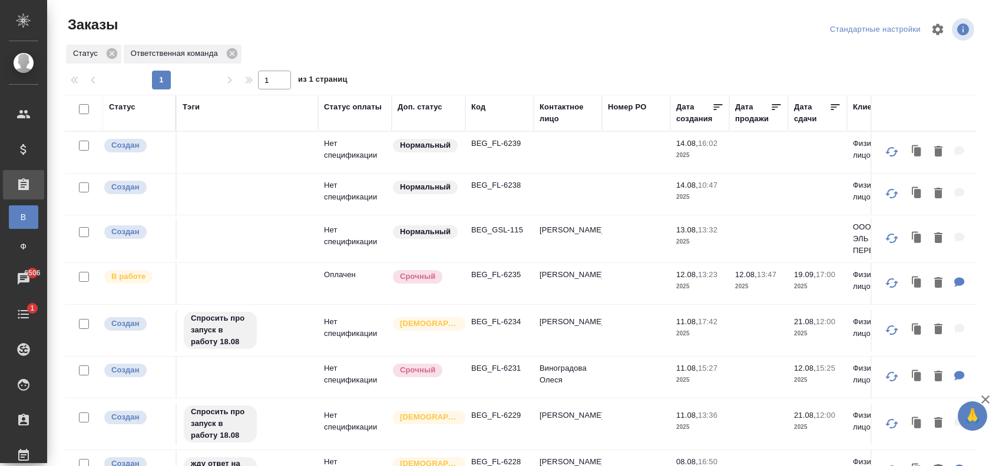  Describe the element at coordinates (707, 462) in the screenshot. I see `p: 16:50` at that location.